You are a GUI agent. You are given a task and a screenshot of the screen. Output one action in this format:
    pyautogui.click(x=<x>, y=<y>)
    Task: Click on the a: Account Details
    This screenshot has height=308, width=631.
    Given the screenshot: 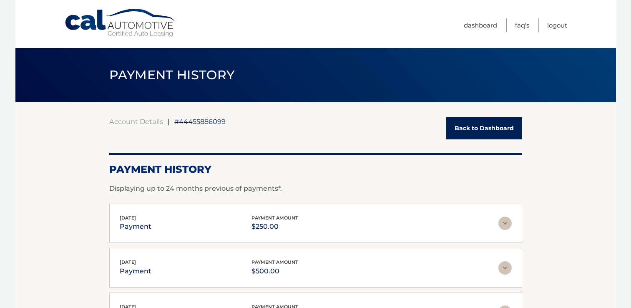 What is the action you would take?
    pyautogui.click(x=136, y=121)
    